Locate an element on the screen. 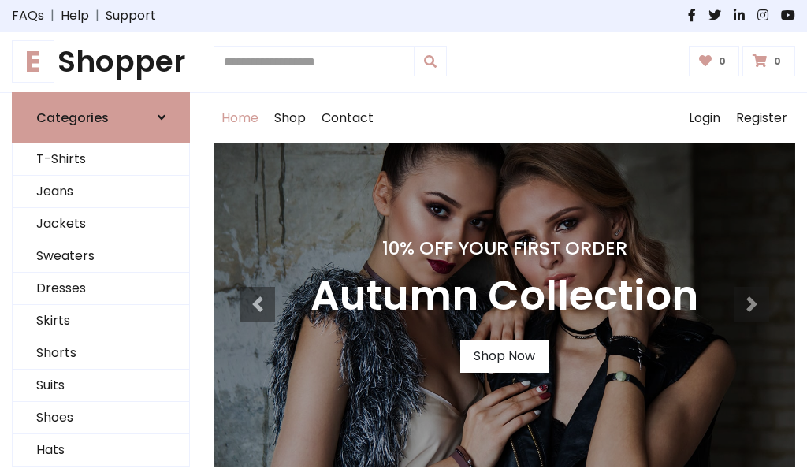  a: Dresses is located at coordinates (101, 288).